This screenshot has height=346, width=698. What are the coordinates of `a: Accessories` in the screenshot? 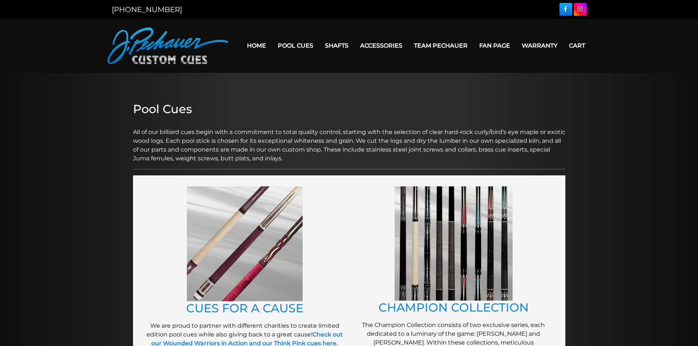 It's located at (381, 45).